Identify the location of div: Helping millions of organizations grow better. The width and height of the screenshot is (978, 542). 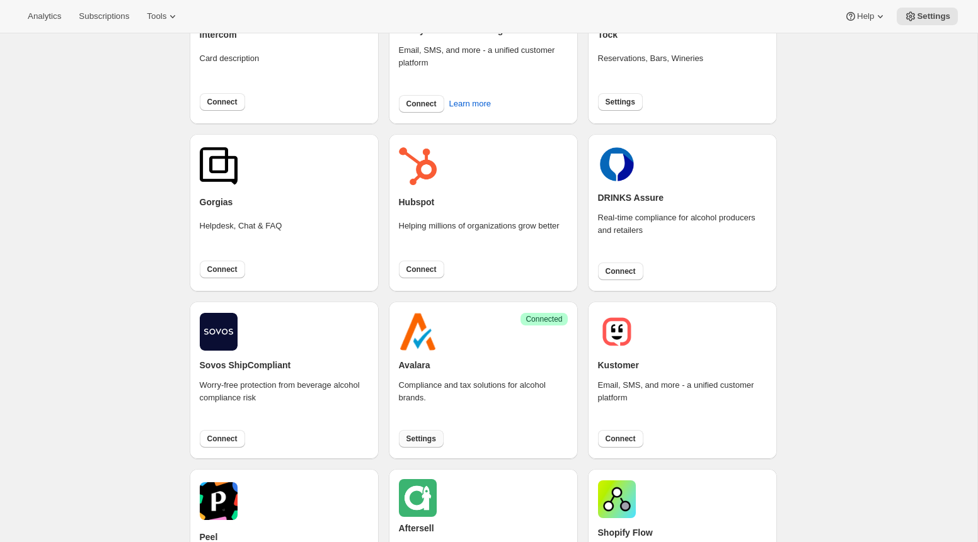
(479, 235).